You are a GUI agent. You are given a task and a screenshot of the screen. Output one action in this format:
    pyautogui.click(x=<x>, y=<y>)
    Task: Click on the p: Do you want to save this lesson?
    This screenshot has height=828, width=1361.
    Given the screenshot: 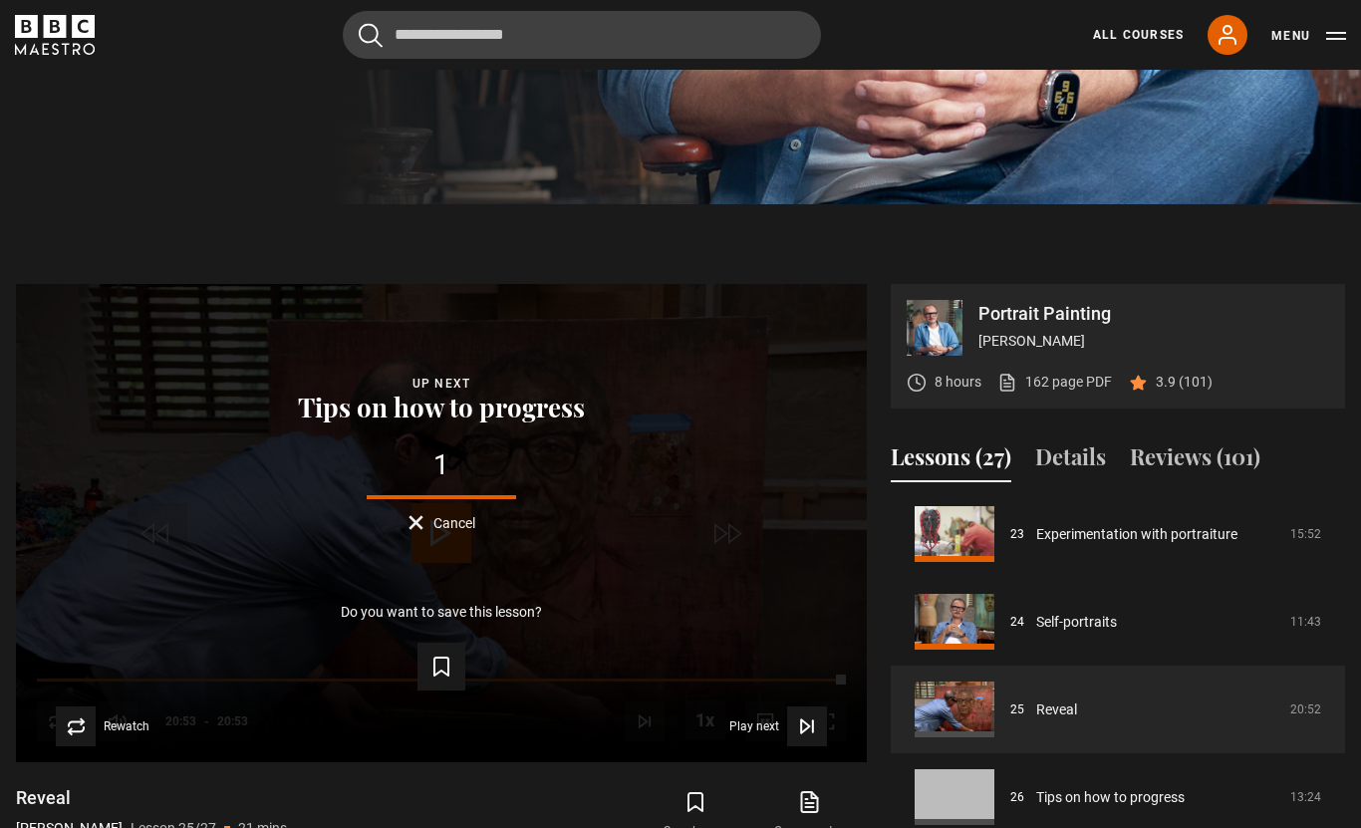 What is the action you would take?
    pyautogui.click(x=441, y=612)
    